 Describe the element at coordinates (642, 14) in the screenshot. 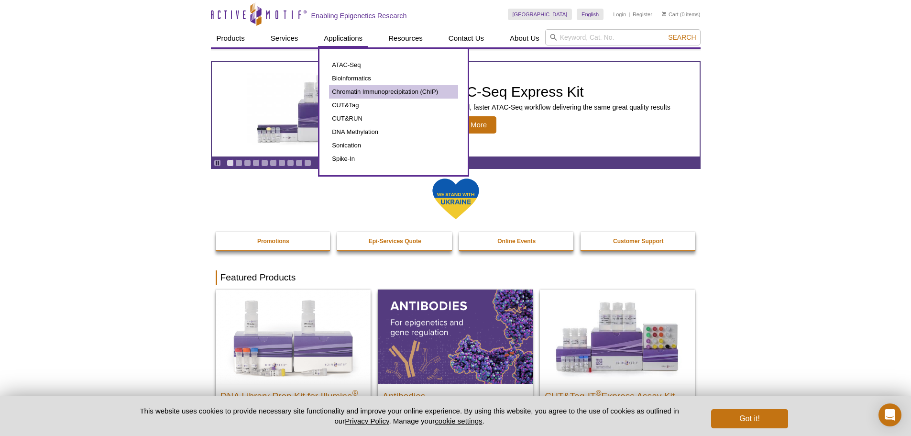

I see `a: Register` at that location.